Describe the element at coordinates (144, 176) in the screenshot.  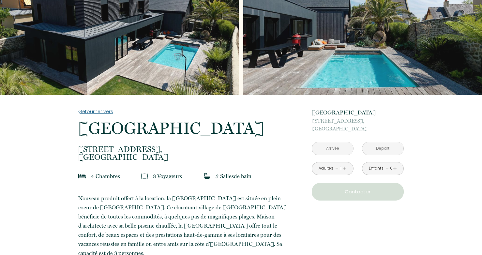
I see `img: guests` at that location.